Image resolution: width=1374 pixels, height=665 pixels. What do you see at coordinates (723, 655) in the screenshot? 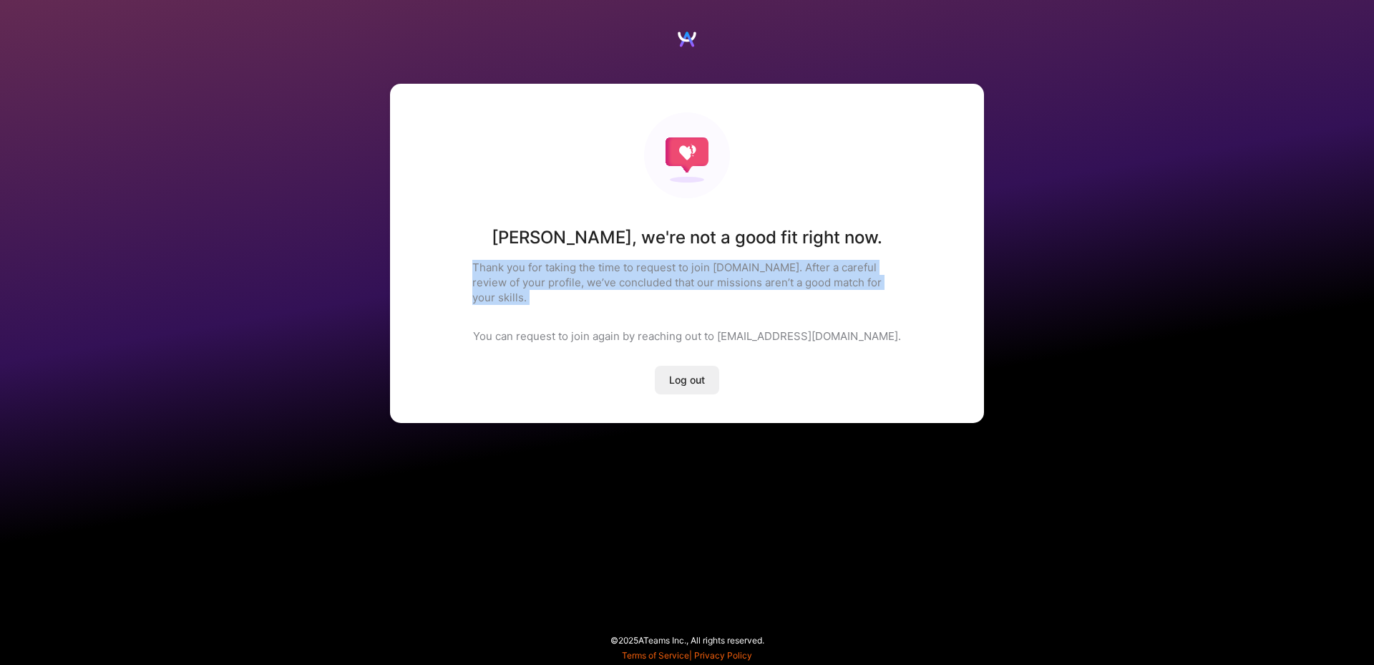
I see `a: Privacy Policy` at bounding box center [723, 655].